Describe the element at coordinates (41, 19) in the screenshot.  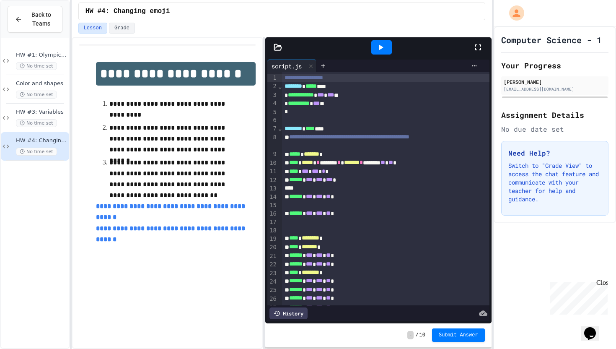
I see `span: Back to Teams` at that location.